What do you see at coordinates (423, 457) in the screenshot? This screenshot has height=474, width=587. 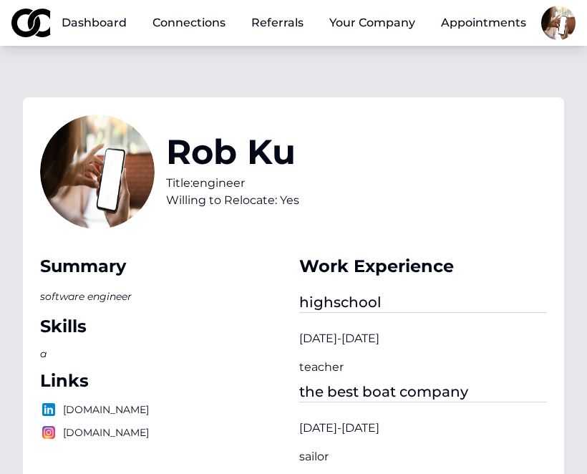 I see `div: sailor` at bounding box center [423, 457].